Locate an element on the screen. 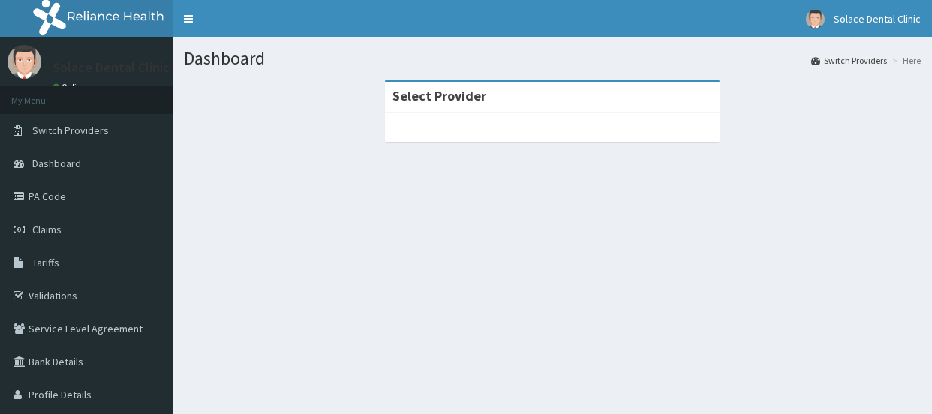  span: Claims is located at coordinates (47, 230).